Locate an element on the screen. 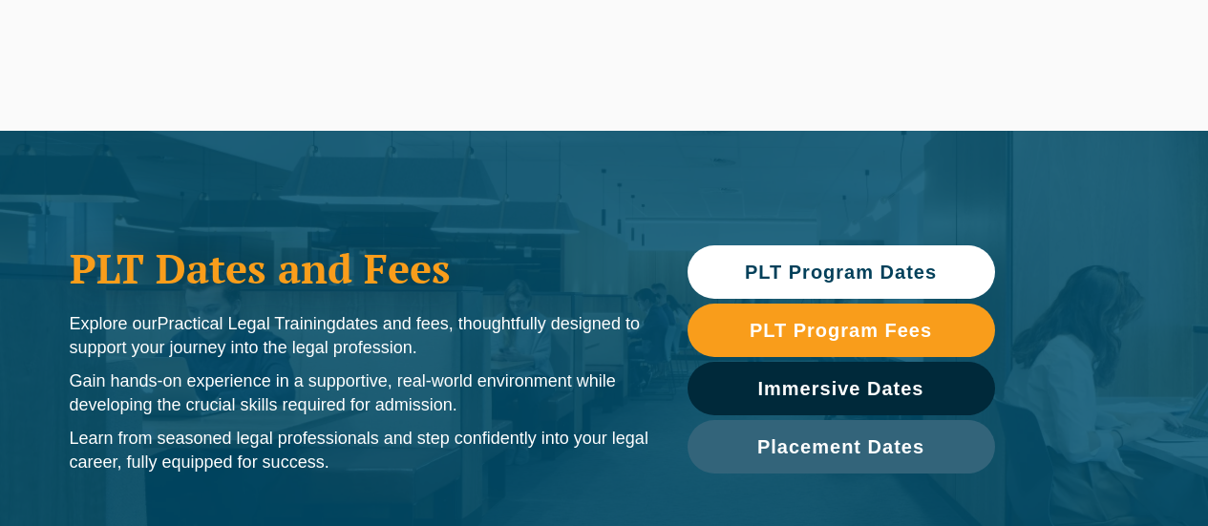  p: Gain hands-on experience in a supportive, real-world environment while developing the crucial ski... is located at coordinates (359, 394).